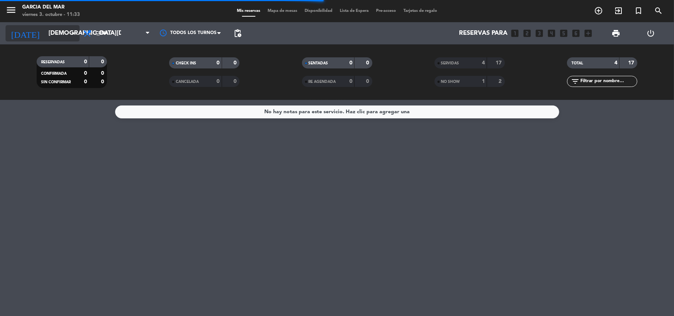  Describe the element at coordinates (639, 11) in the screenshot. I see `i: turned_in_not` at that location.